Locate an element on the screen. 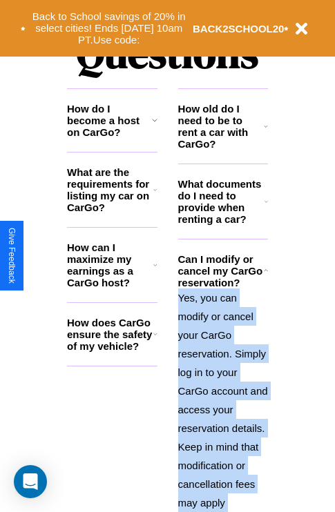 Image resolution: width=335 pixels, height=512 pixels. h3: How old do I need to be to rent a car with CarGo? is located at coordinates (221, 126).